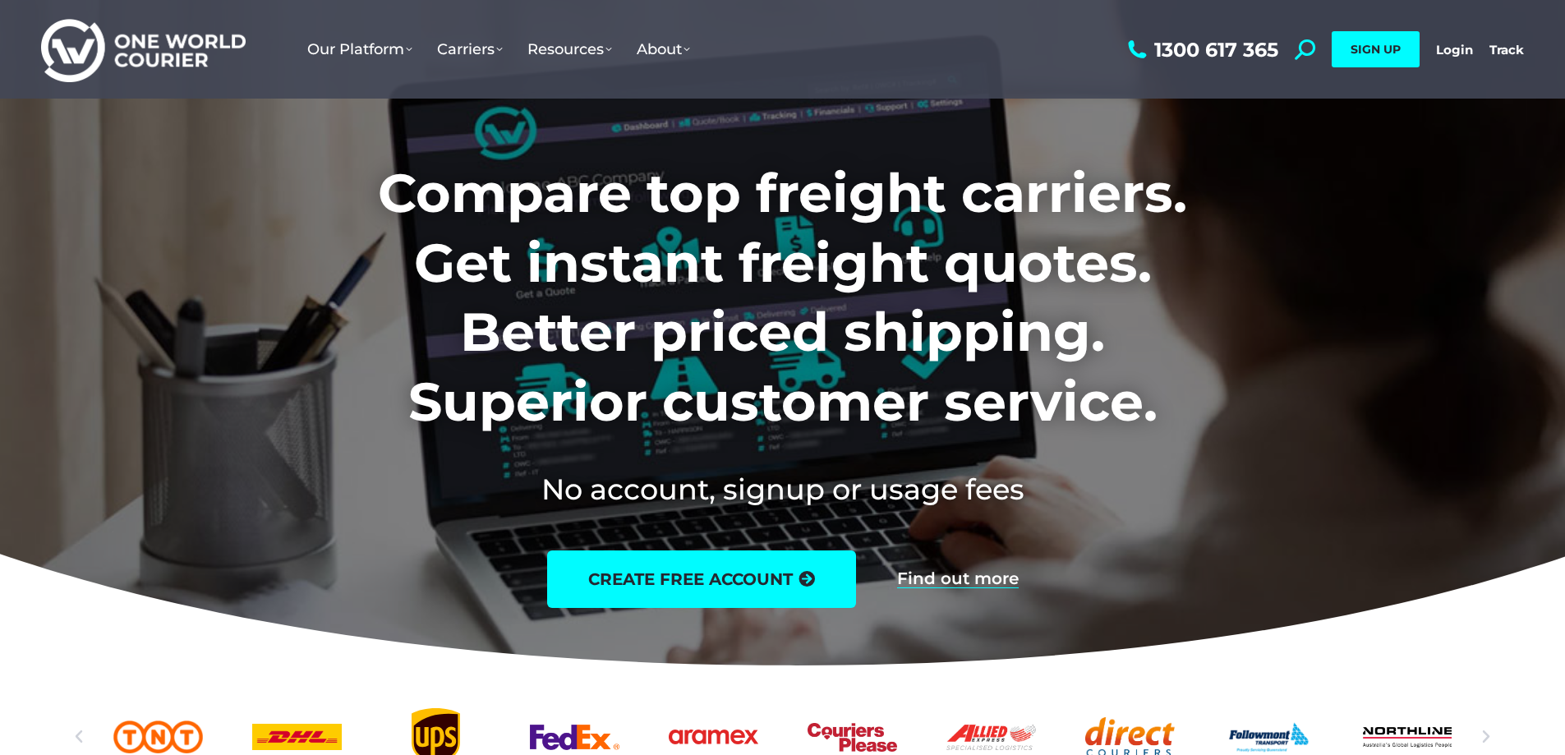  What do you see at coordinates (702, 579) in the screenshot?
I see `a: create free account` at bounding box center [702, 579].